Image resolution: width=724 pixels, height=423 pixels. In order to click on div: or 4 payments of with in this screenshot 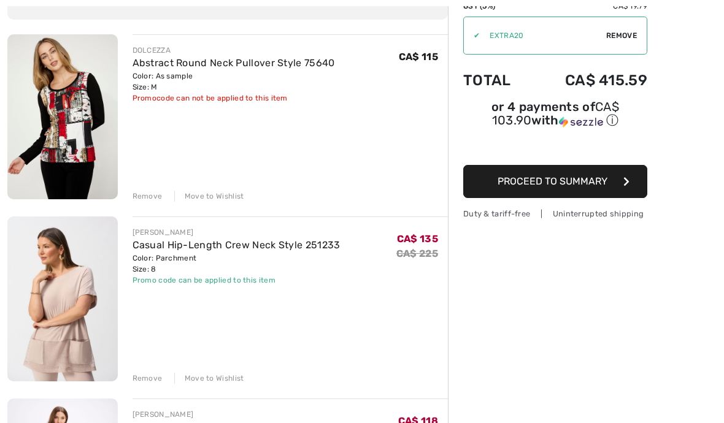, I will do `click(555, 115)`.